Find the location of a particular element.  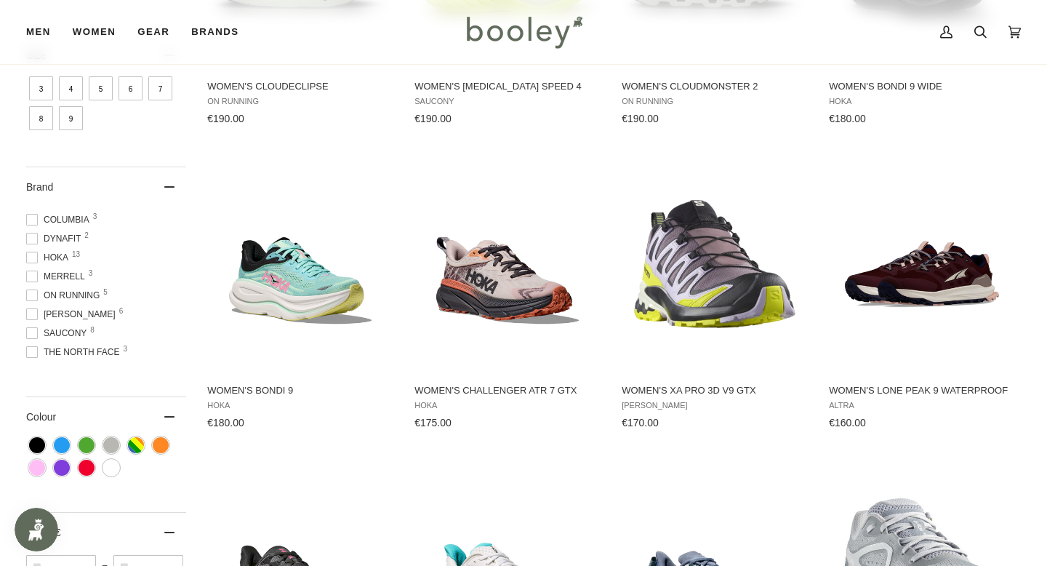

span: 2 is located at coordinates (87, 236).